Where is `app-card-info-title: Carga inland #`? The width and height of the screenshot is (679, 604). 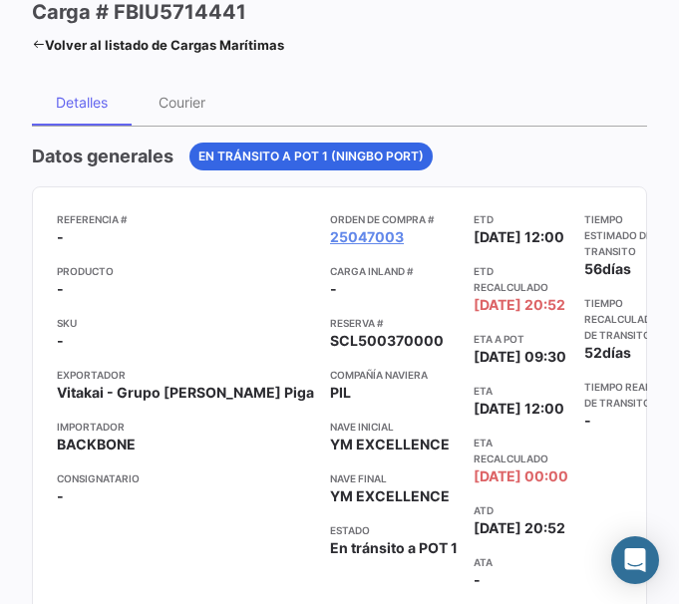
app-card-info-title: Carga inland # is located at coordinates (394, 271).